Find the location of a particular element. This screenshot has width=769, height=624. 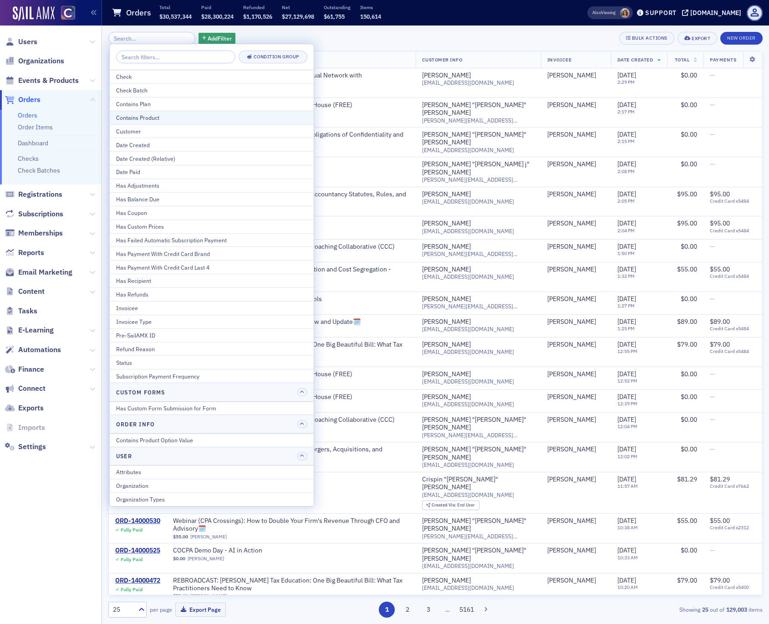

a: Exports is located at coordinates (24, 408).